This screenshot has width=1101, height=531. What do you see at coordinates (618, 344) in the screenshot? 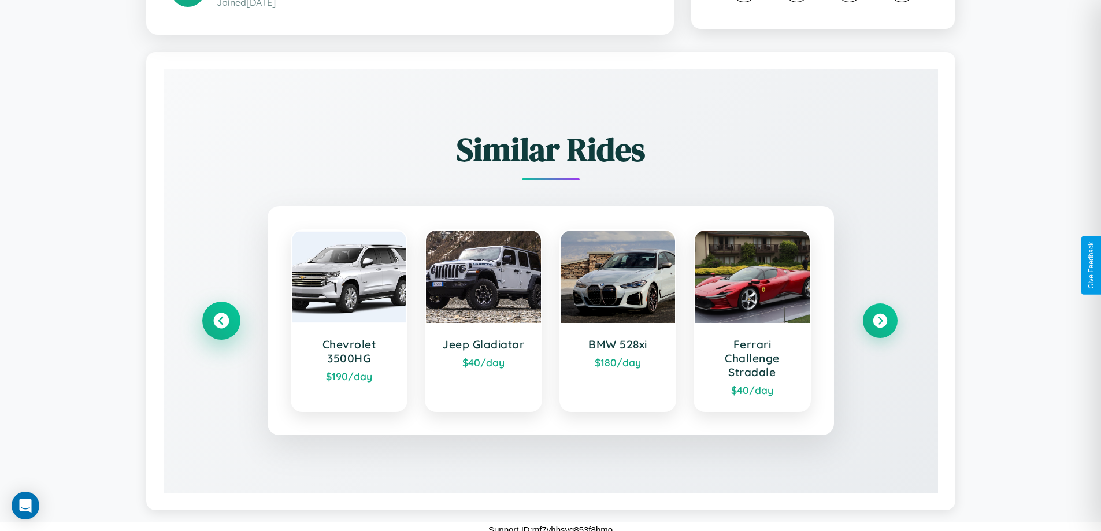
I see `h3: BMW 528xi` at bounding box center [618, 344].